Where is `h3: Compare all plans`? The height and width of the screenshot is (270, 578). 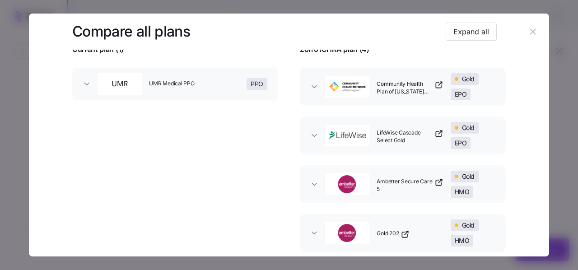
h3: Compare all plans is located at coordinates (131, 32).